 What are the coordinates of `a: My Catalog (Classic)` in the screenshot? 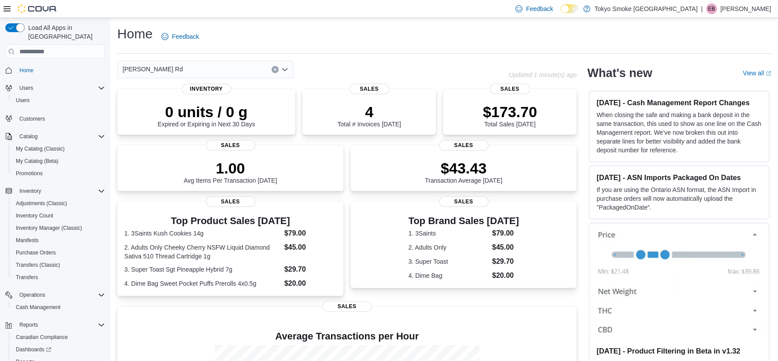 It's located at (40, 149).